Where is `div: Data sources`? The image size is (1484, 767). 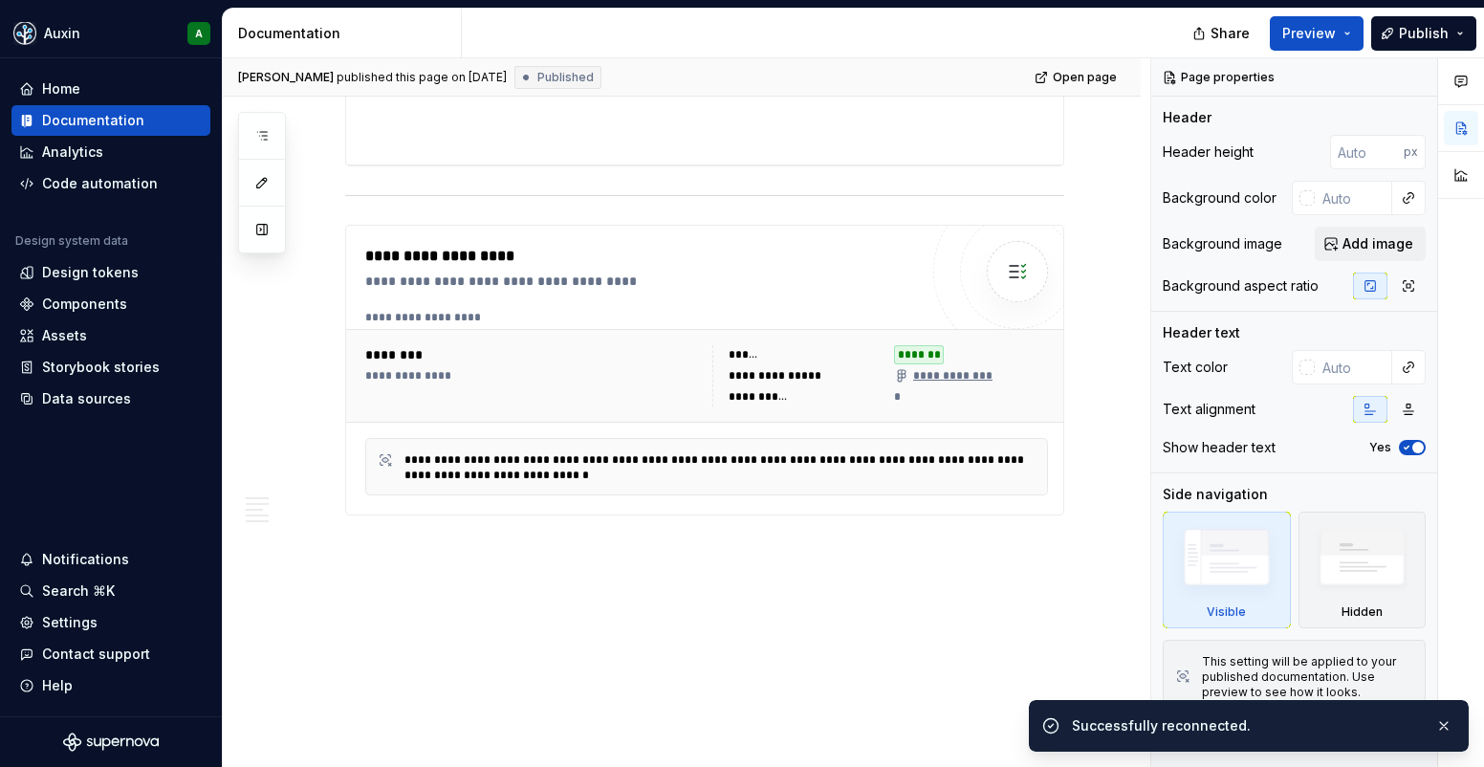 div: Data sources is located at coordinates (86, 399).